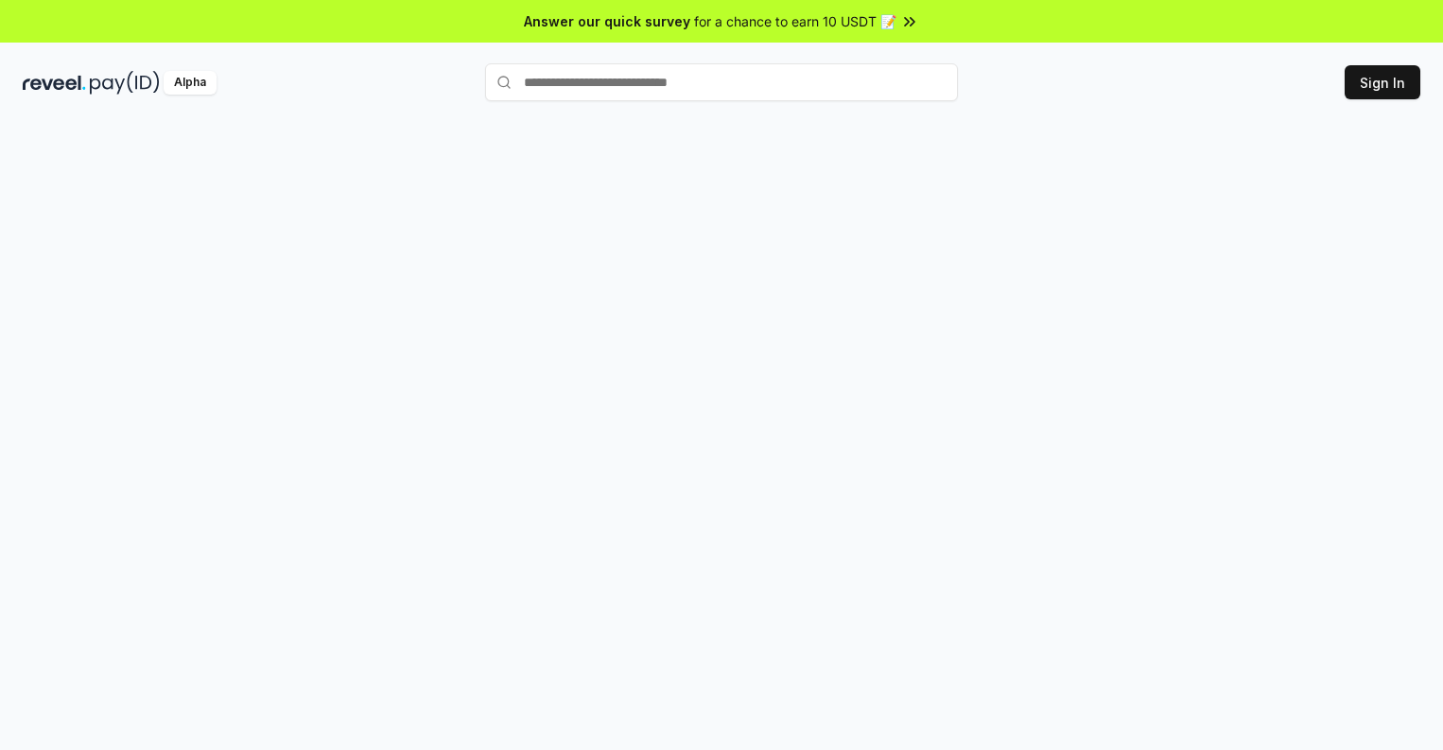 Image resolution: width=1443 pixels, height=750 pixels. What do you see at coordinates (795, 21) in the screenshot?
I see `span: for a chance to earn 10 USDT 📝` at bounding box center [795, 21].